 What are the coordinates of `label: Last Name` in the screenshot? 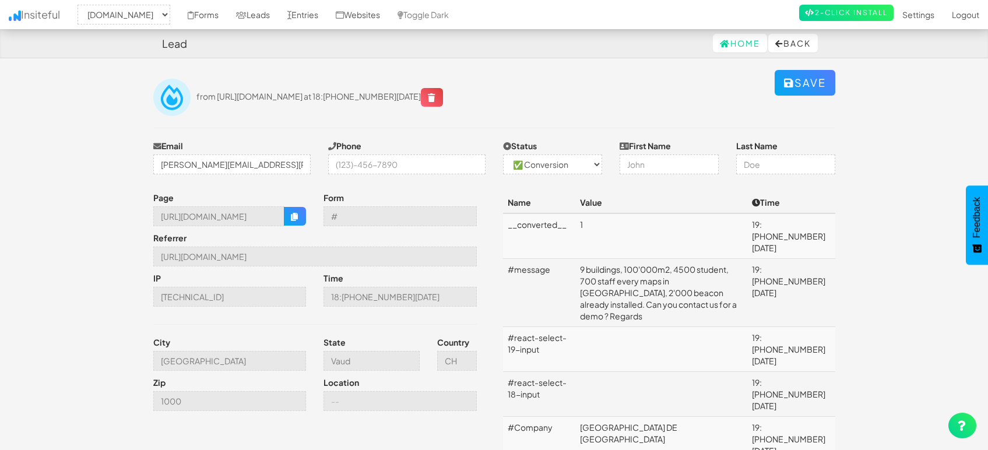 It's located at (757, 146).